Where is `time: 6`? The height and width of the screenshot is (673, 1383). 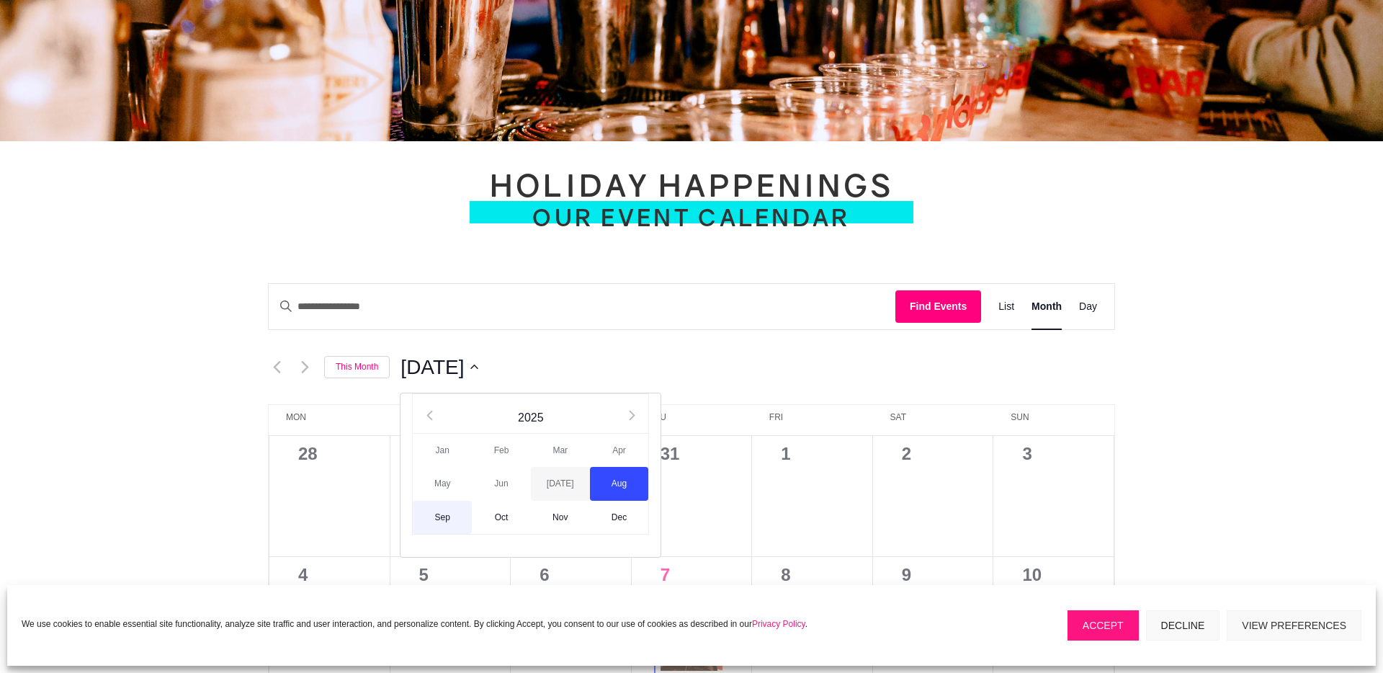
time: 6 is located at coordinates (544, 574).